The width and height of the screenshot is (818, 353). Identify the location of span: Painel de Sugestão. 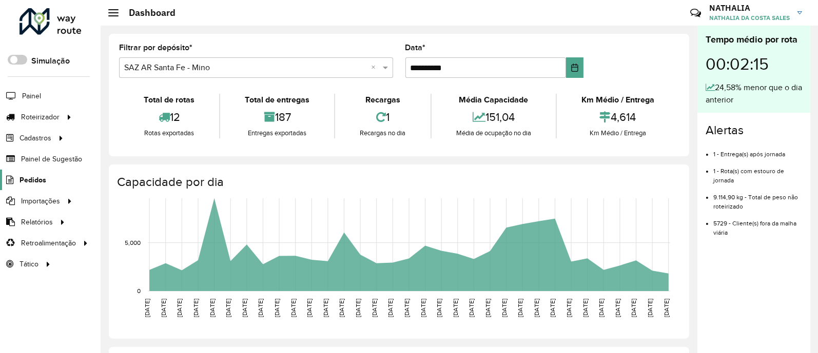
(51, 159).